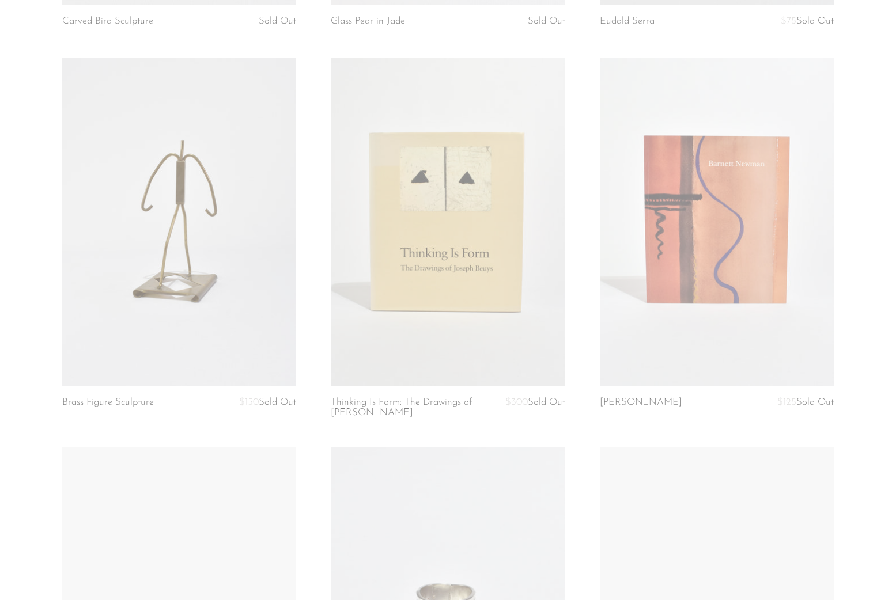 The width and height of the screenshot is (896, 600). I want to click on span: $75, so click(788, 21).